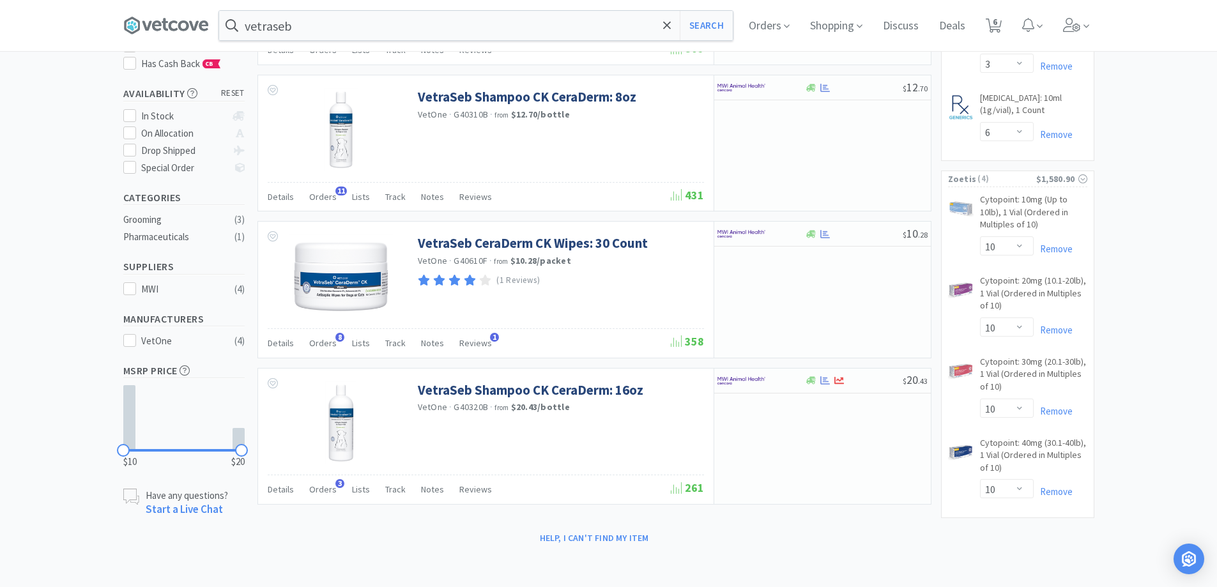 This screenshot has height=587, width=1217. What do you see at coordinates (130, 462) in the screenshot?
I see `span: $10` at bounding box center [130, 462].